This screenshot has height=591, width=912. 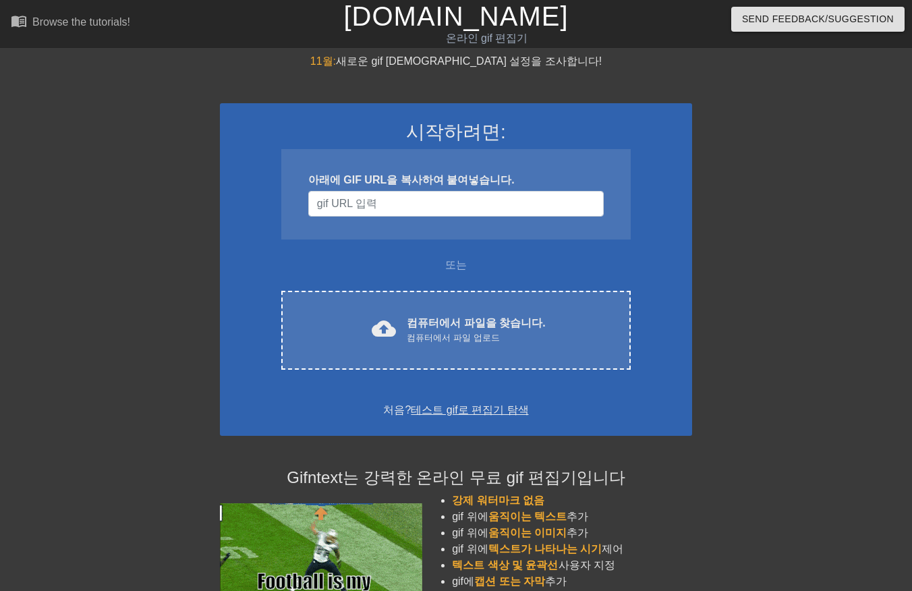 I want to click on div: 처음?, so click(x=456, y=410).